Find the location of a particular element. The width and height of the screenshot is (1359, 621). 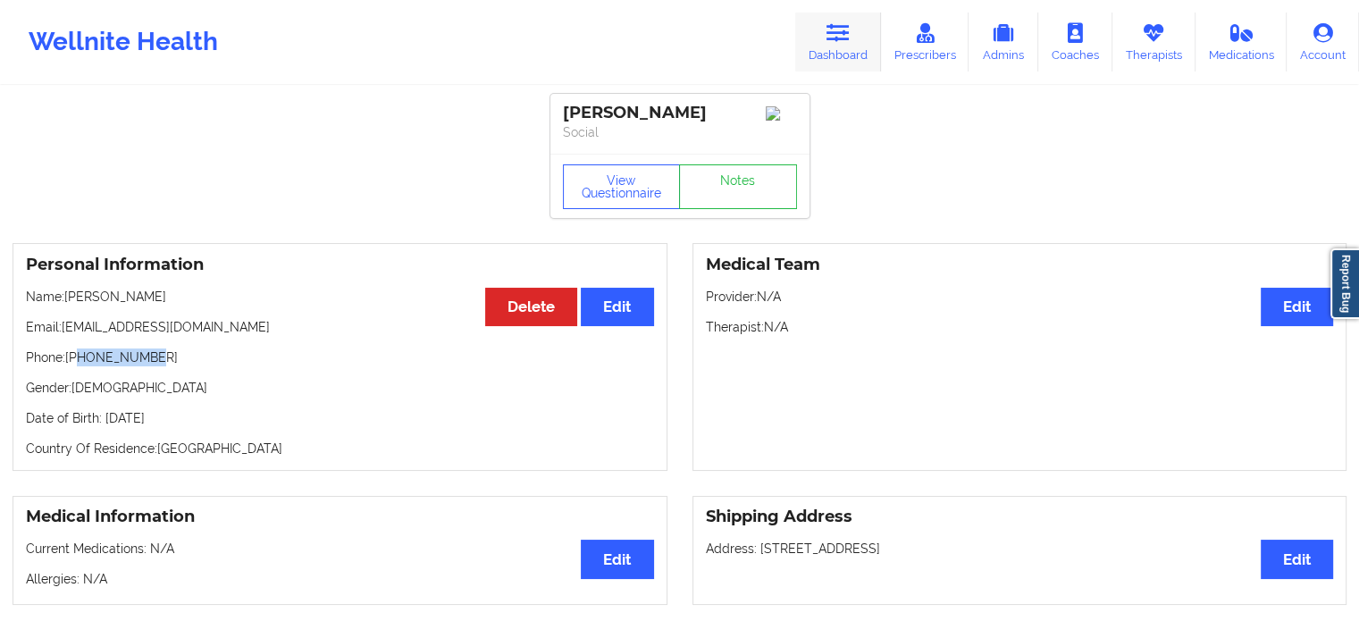

a: Coaches is located at coordinates (1075, 42).